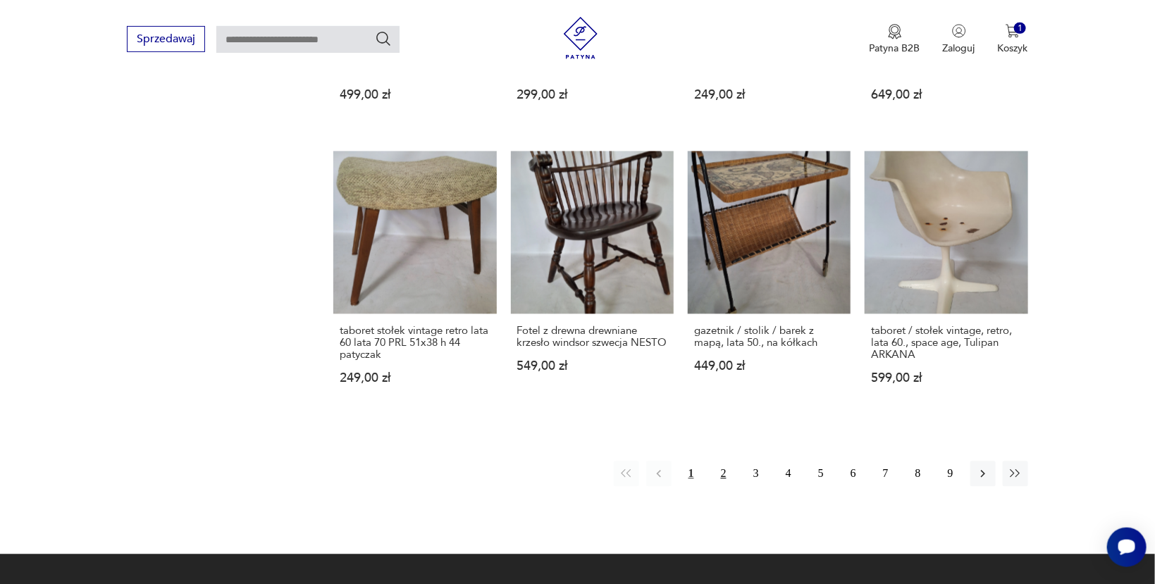  What do you see at coordinates (769, 338) in the screenshot?
I see `h3: gazetnik / stolik / barek z mapą, lata 50., na kółkach` at bounding box center [769, 338].